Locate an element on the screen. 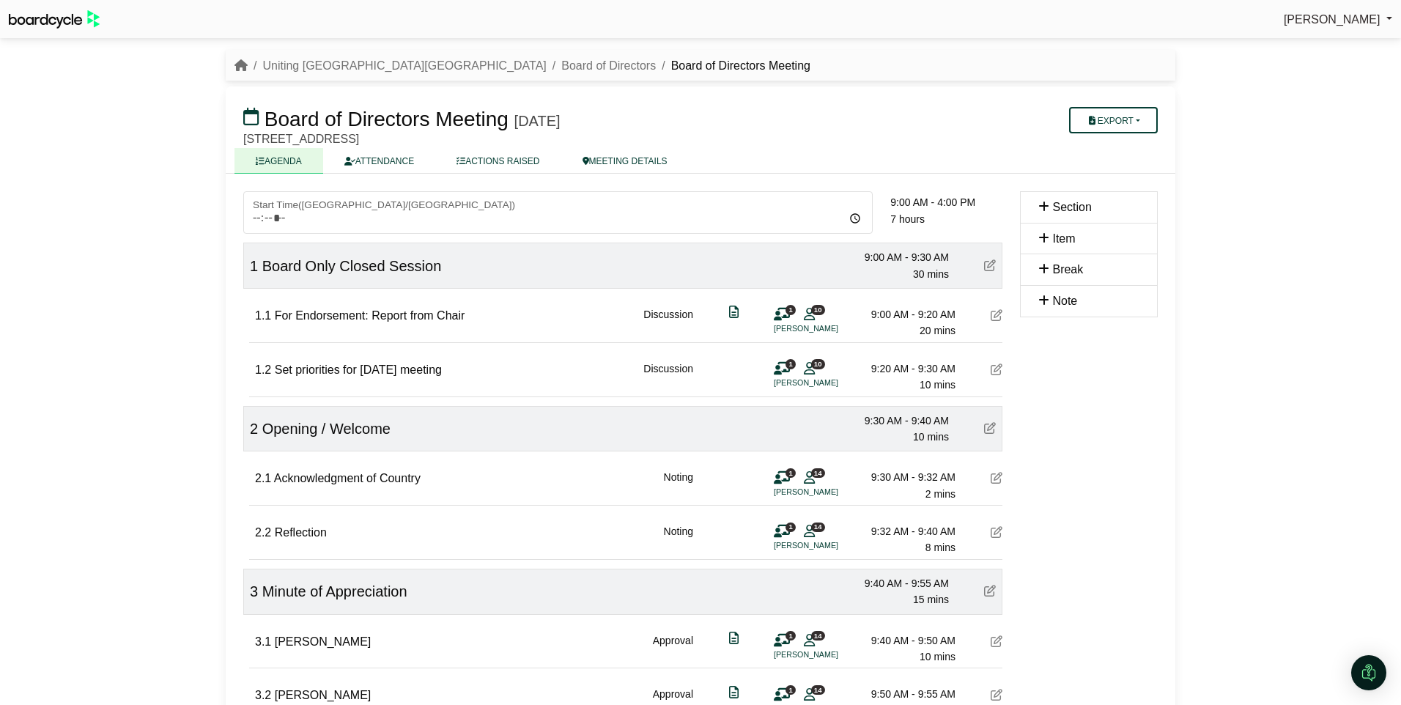 This screenshot has height=705, width=1401. span: 1.2 is located at coordinates (263, 369).